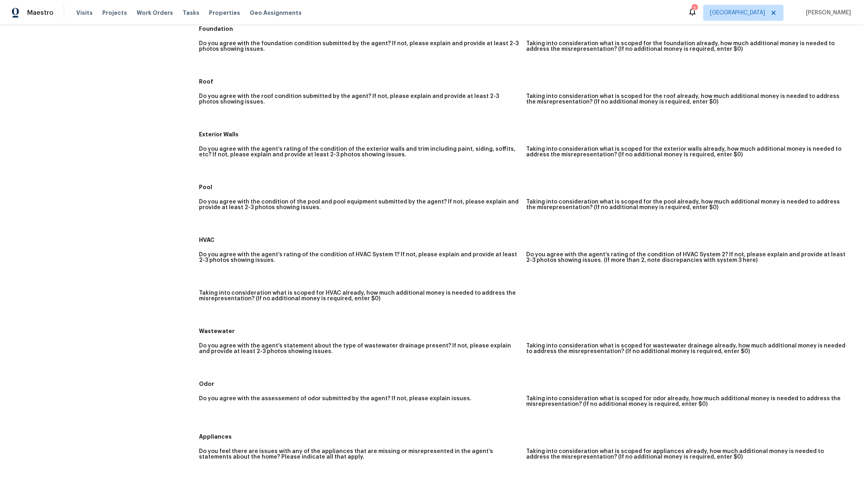  Describe the element at coordinates (686, 401) in the screenshot. I see `h5: Taking into consideration what is scoped for odor already, how much additional money is needed to...` at that location.